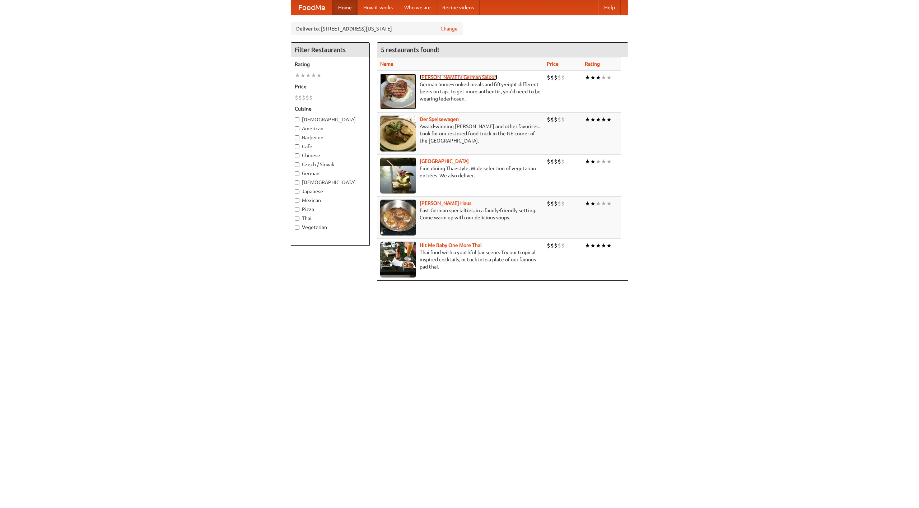 This screenshot has width=919, height=508. What do you see at coordinates (330, 87) in the screenshot?
I see `h5: Price` at bounding box center [330, 87].